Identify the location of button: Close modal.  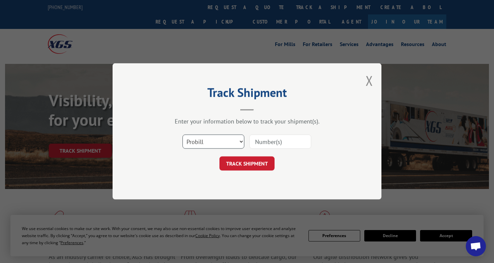
(369, 80).